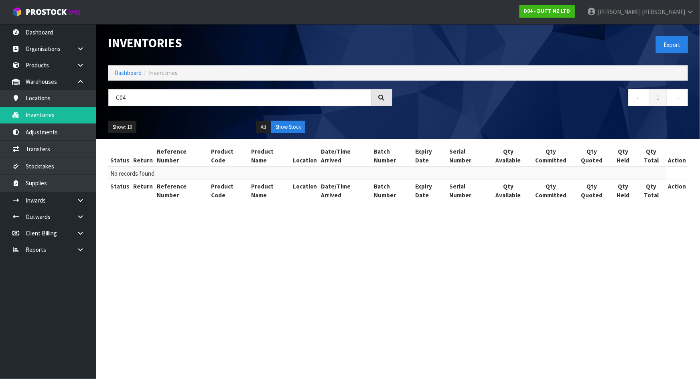 The width and height of the screenshot is (700, 379). I want to click on button: Show: 10, so click(122, 127).